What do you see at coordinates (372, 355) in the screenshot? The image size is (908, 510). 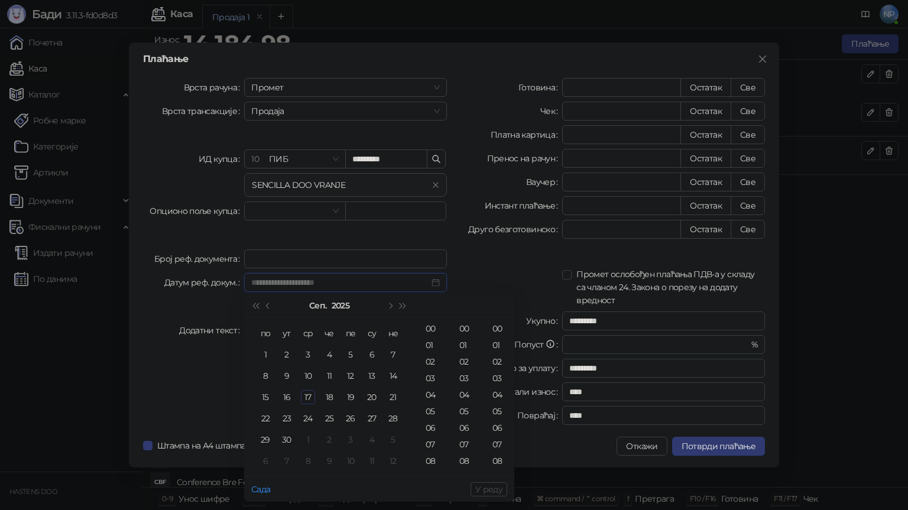 I see `td: 2025-09-06` at bounding box center [372, 355].